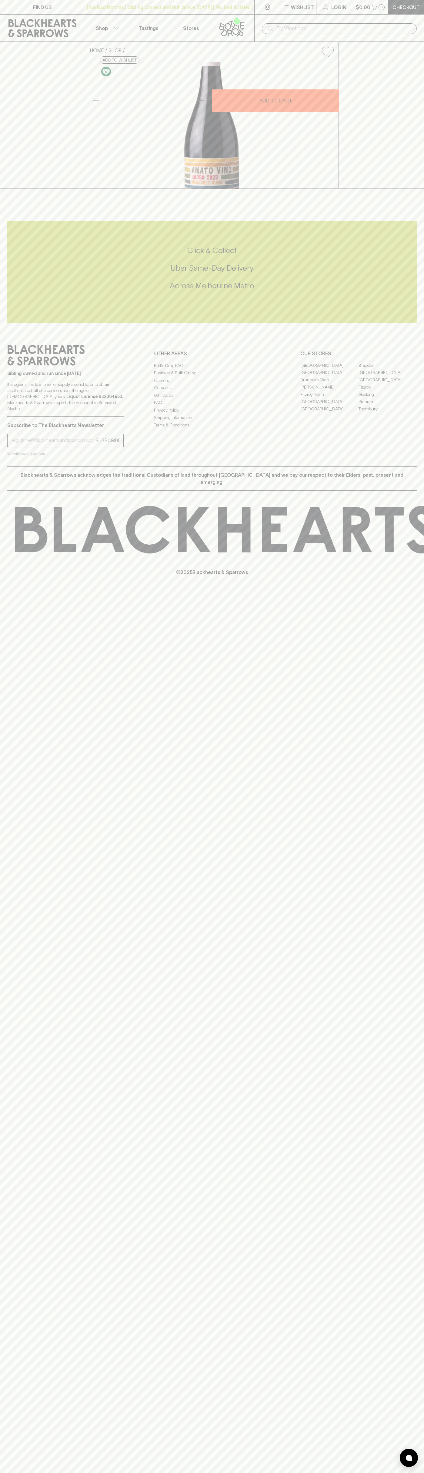  What do you see at coordinates (212, 373) in the screenshot?
I see `a: Business & Bulk Gifting` at bounding box center [212, 373].